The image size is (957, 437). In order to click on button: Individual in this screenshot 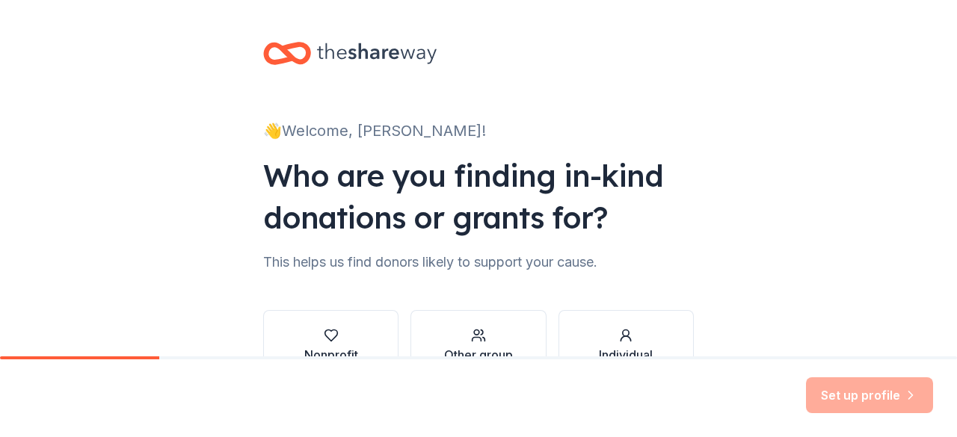, I will do `click(626, 346)`.